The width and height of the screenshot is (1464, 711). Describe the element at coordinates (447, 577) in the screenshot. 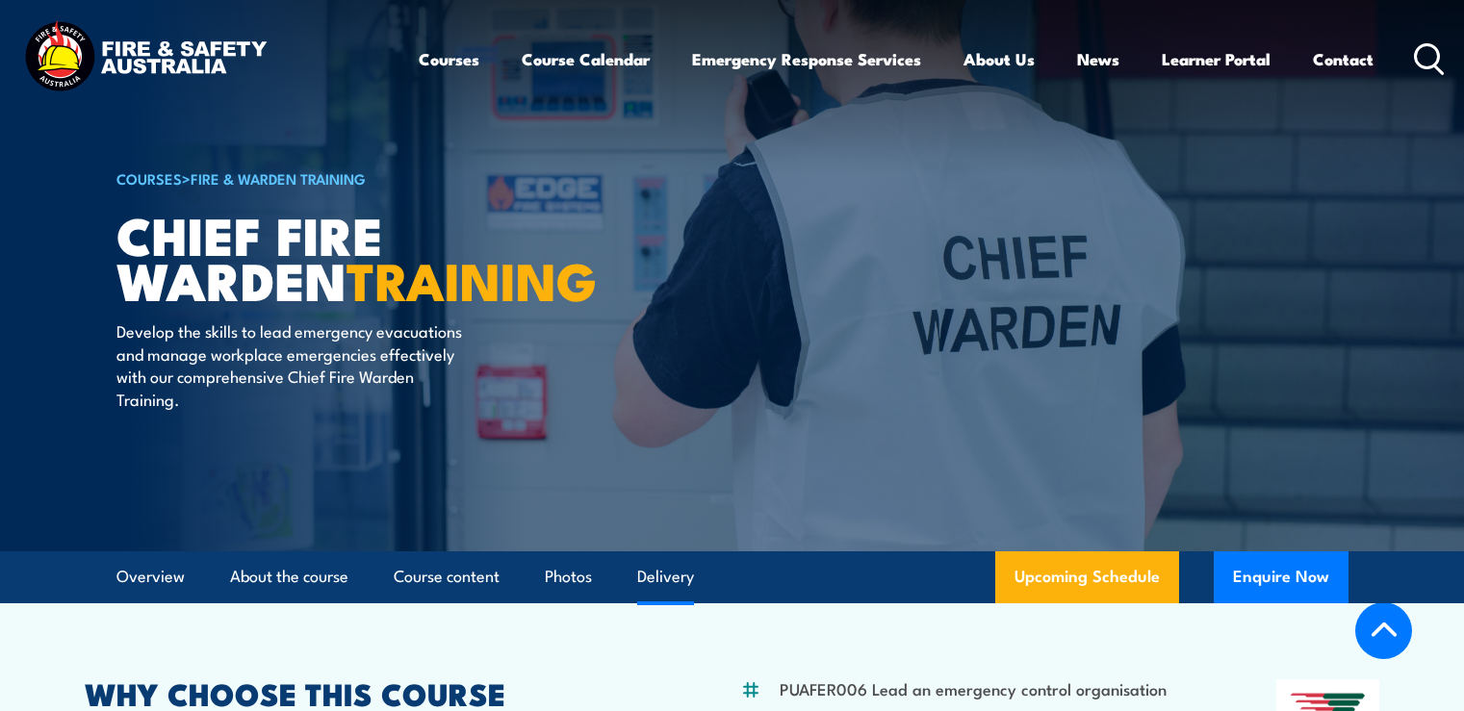

I see `a: Course content` at that location.